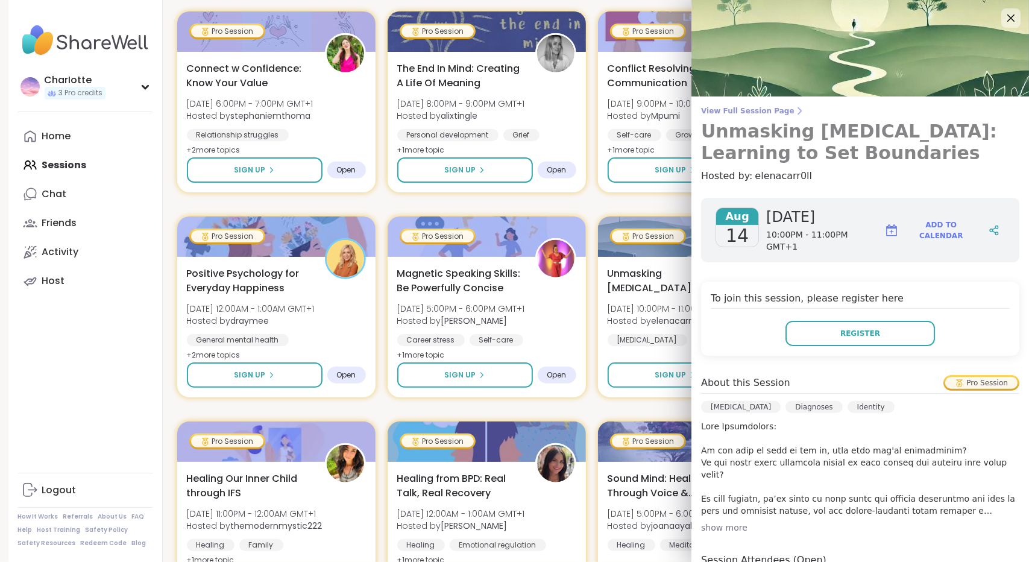  Describe the element at coordinates (556, 463) in the screenshot. I see `img: katherineandrea` at that location.